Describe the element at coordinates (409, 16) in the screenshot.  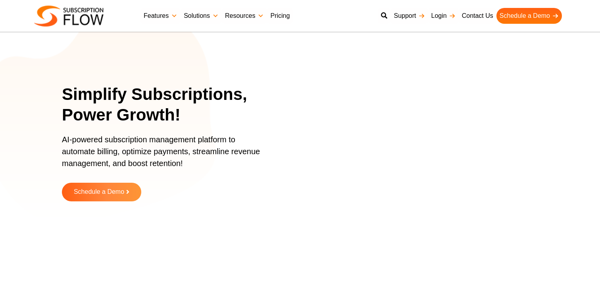
I see `a: Support` at that location.